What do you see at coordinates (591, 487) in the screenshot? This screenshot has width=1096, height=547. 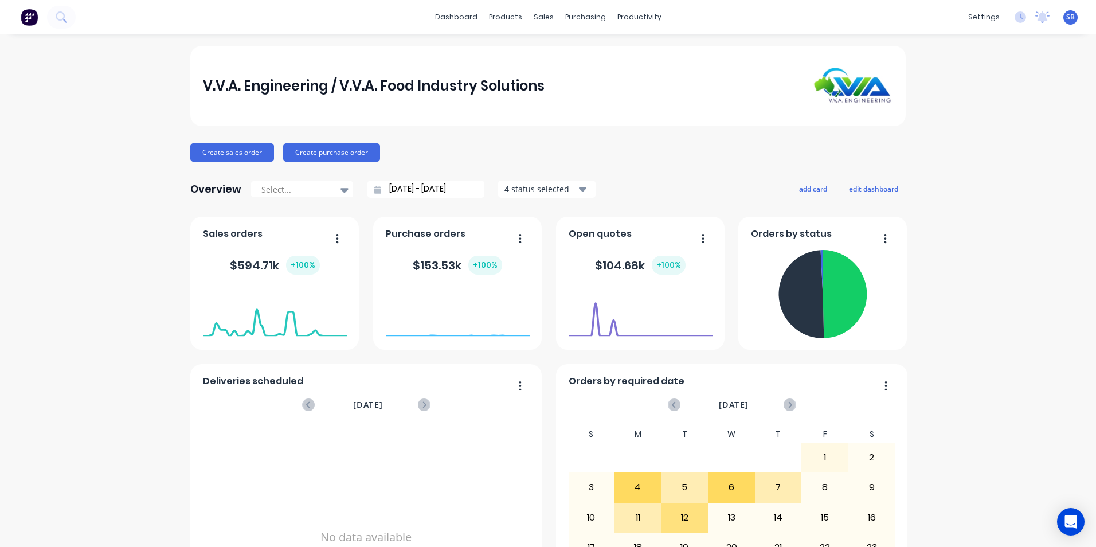 I see `div: 3` at bounding box center [591, 487].